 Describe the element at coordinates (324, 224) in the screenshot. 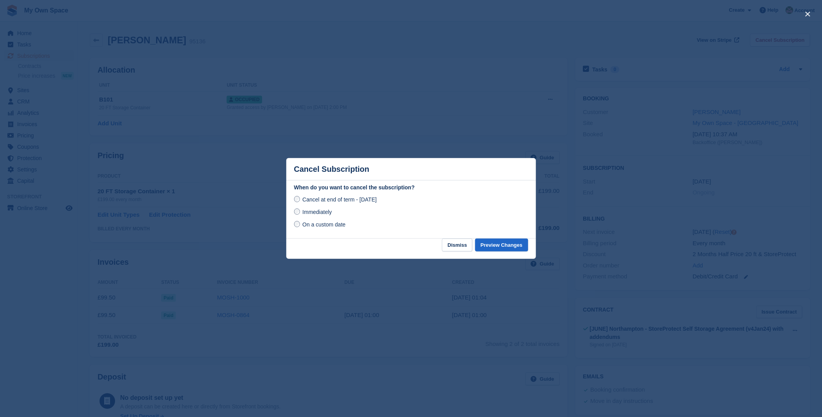

I see `span: On a custom date` at that location.